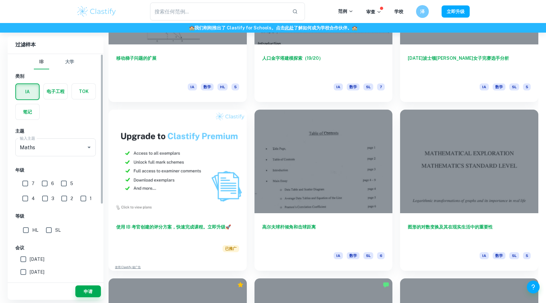 The width and height of the screenshot is (546, 303). What do you see at coordinates (371, 12) in the screenshot?
I see `font: 审查` at bounding box center [371, 12].